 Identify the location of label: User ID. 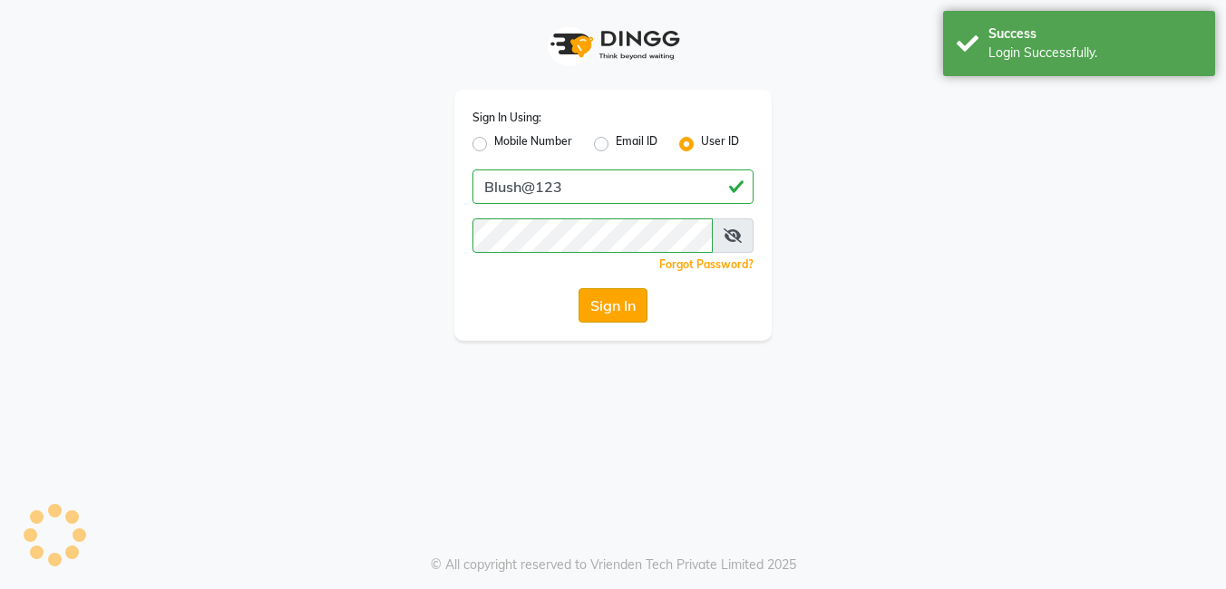
(720, 144).